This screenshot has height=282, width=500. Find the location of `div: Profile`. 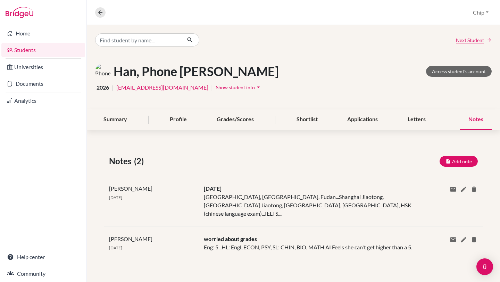

div: Profile is located at coordinates (178, 120).